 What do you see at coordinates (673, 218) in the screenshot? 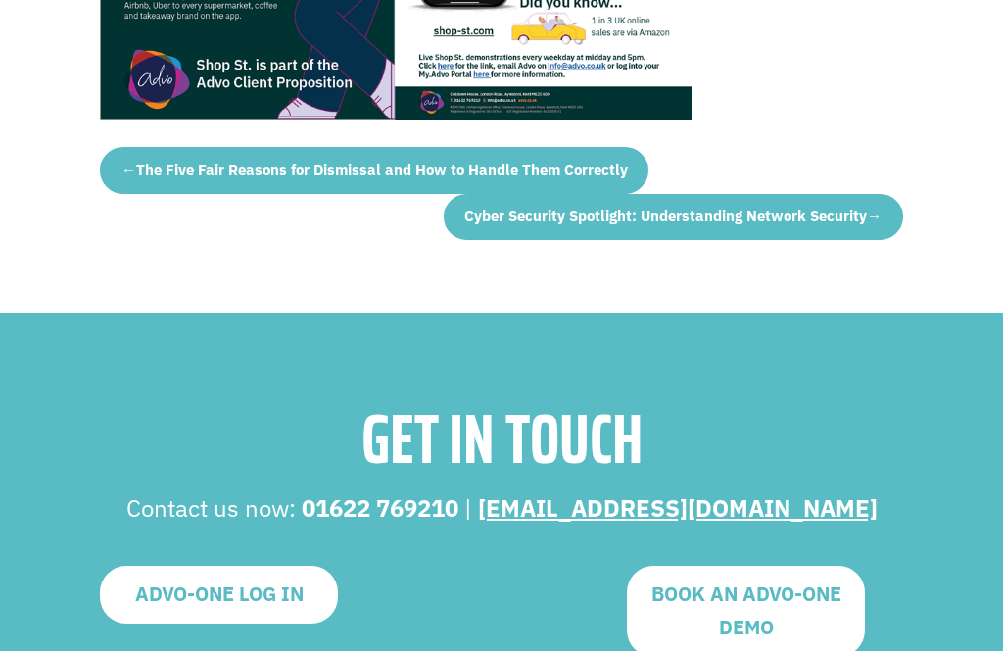
I see `a: Cyber Security Spotlight: Understanding Network Security→` at bounding box center [673, 218].